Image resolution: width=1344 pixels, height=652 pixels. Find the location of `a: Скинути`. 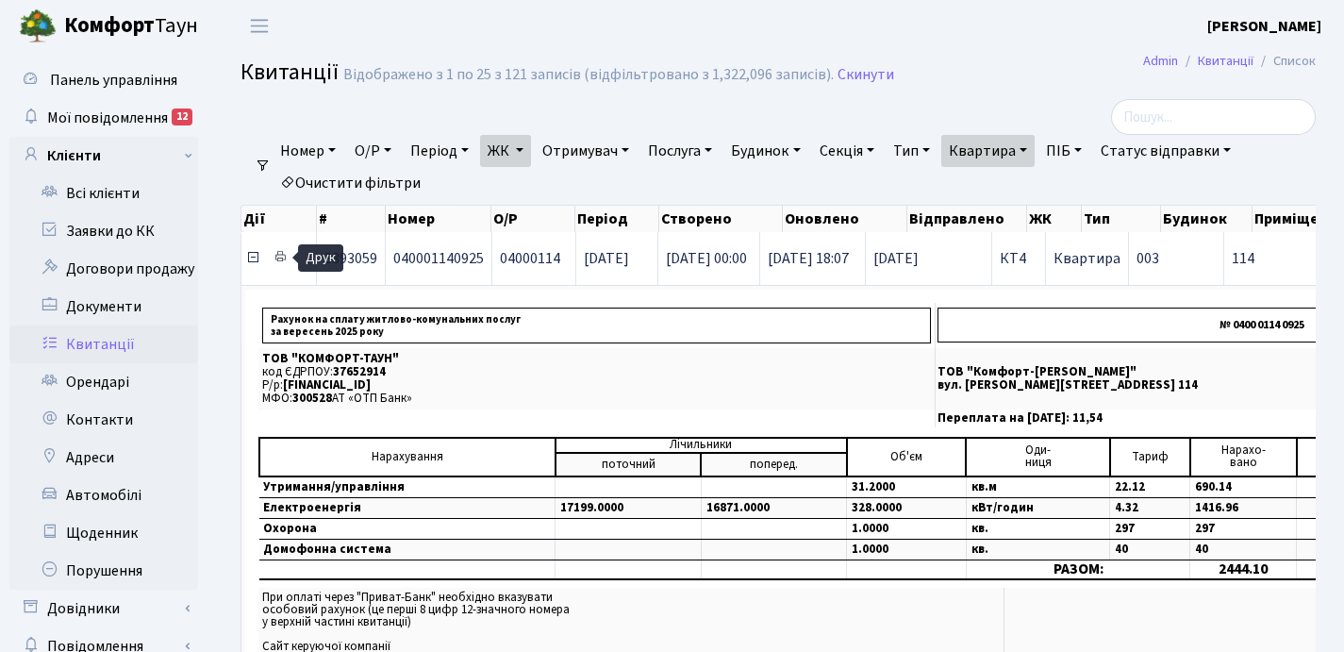

a: Скинути is located at coordinates (866, 74).